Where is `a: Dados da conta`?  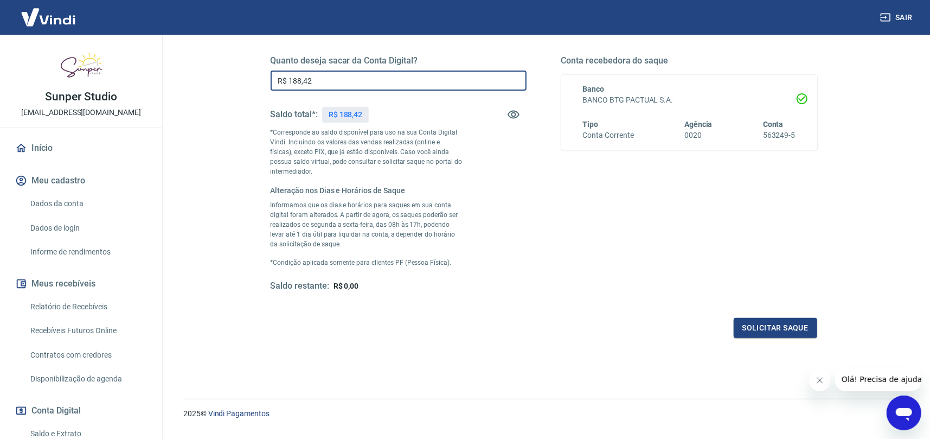
a: Dados da conta is located at coordinates (87, 203).